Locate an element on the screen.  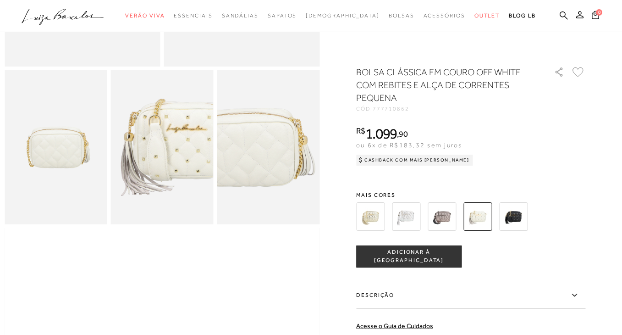
span: Sandálias is located at coordinates (240, 16).